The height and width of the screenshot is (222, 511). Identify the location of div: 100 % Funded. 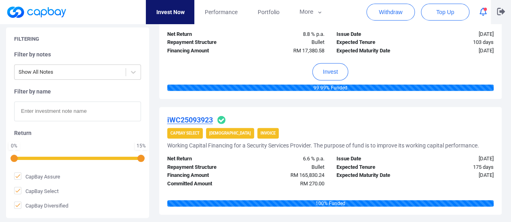
(330, 204).